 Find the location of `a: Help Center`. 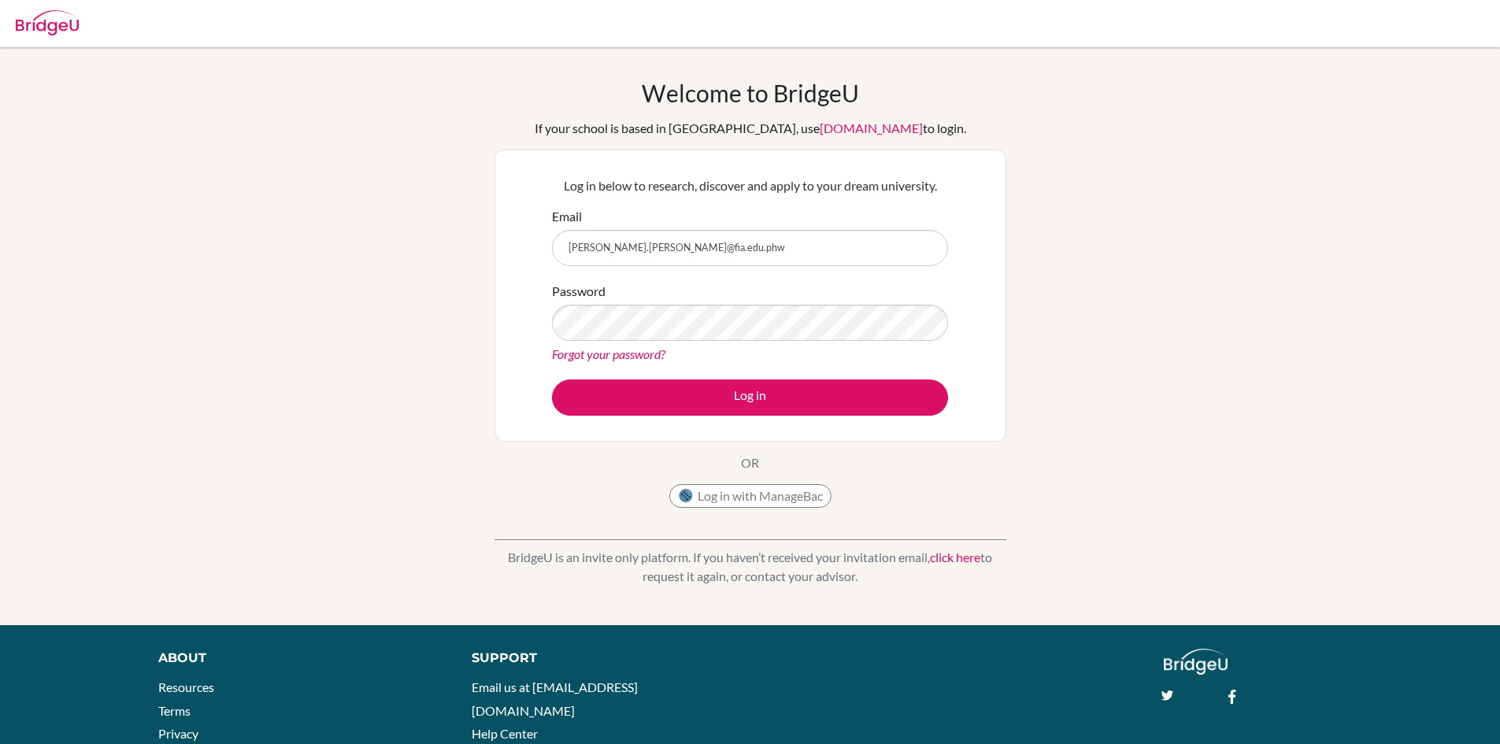

a: Help Center is located at coordinates (505, 733).